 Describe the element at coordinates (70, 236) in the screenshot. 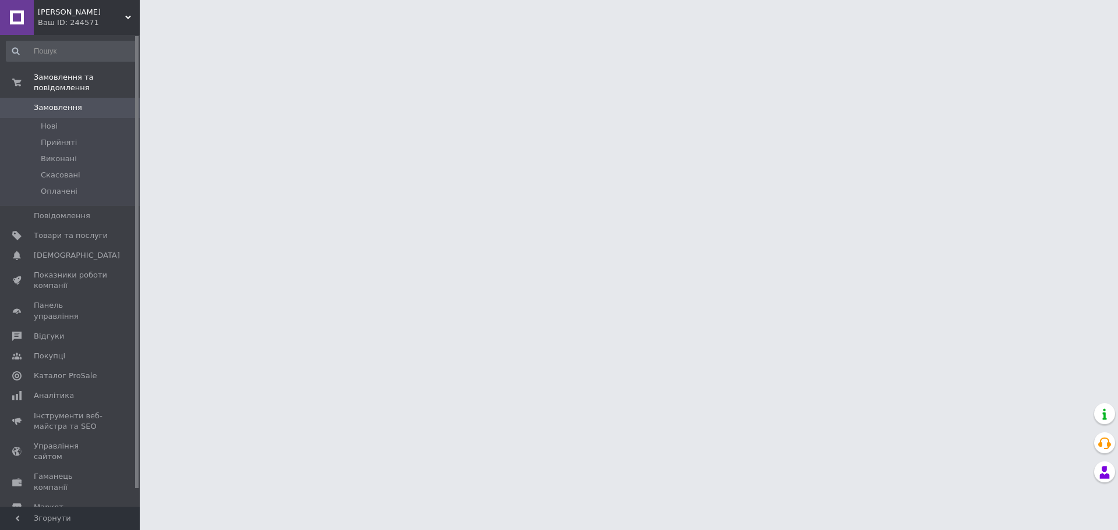

I see `span: Товари та послуги` at that location.